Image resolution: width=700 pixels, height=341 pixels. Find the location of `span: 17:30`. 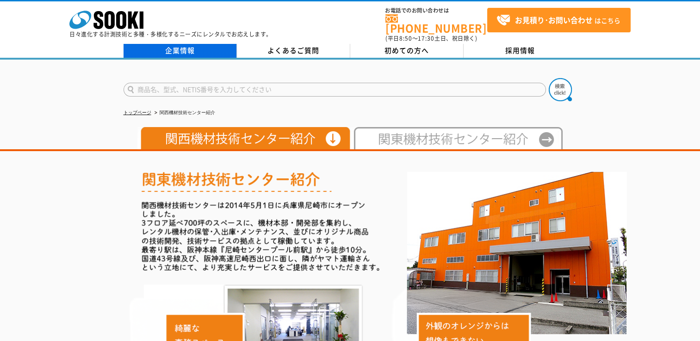

span: 17:30 is located at coordinates (426, 38).